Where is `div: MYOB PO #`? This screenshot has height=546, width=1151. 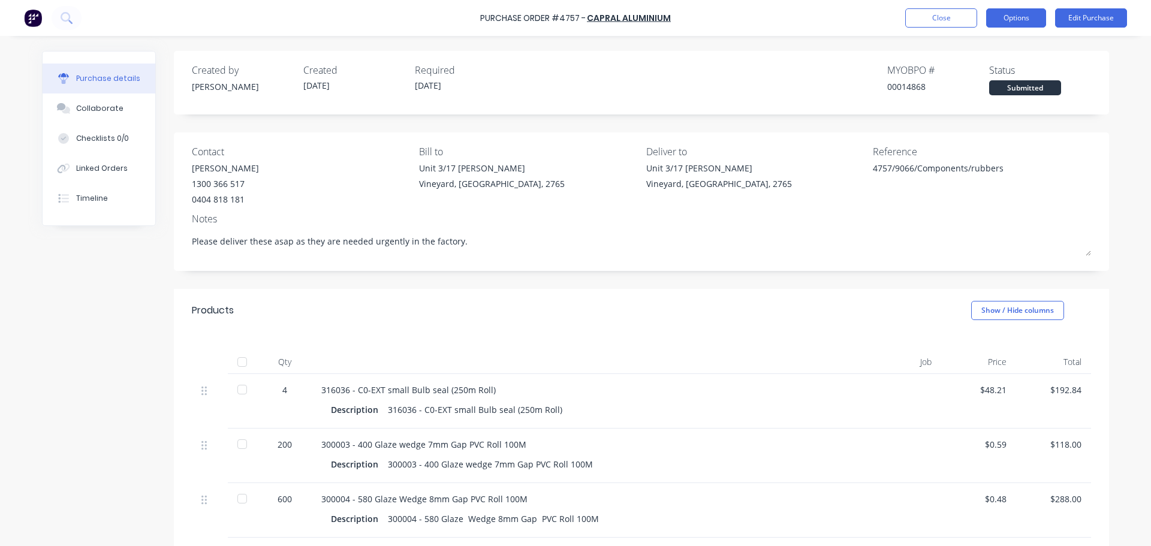
div: MYOB PO # is located at coordinates (938, 70).